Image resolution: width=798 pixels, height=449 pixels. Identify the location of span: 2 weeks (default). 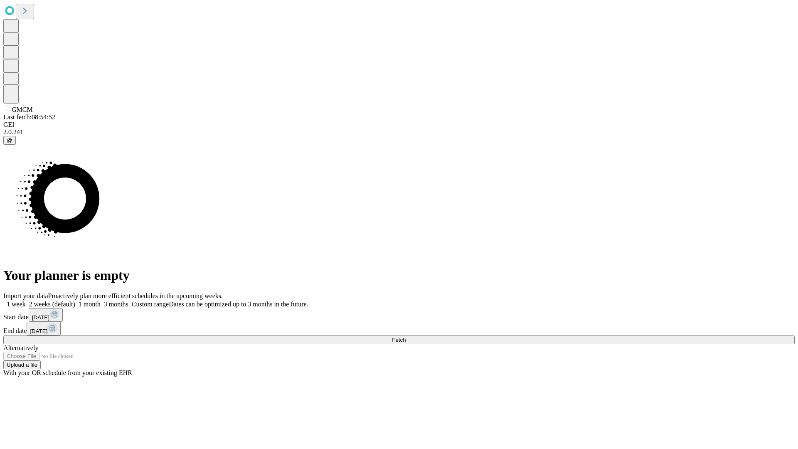
(52, 304).